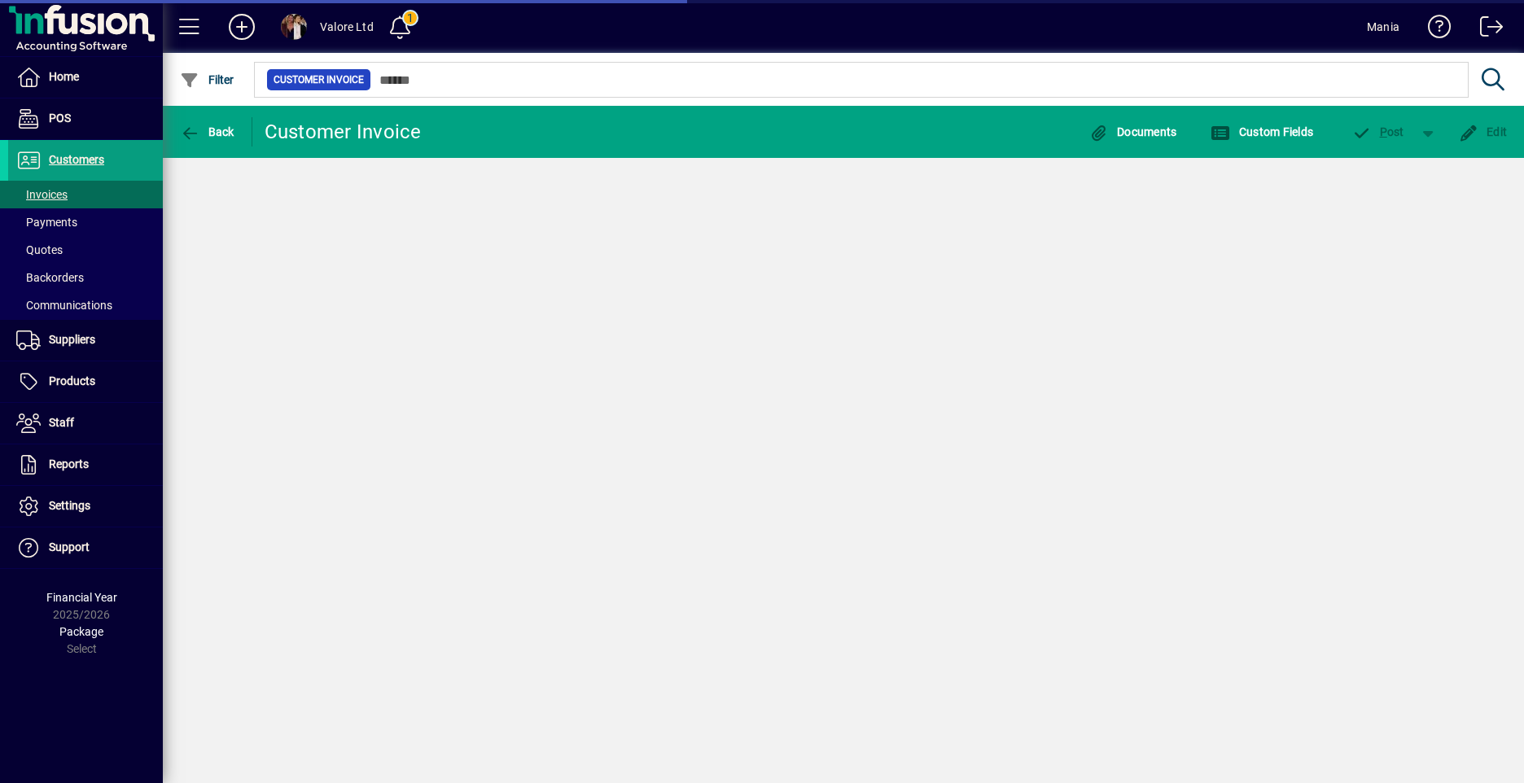  Describe the element at coordinates (39, 250) in the screenshot. I see `span: Quotes` at that location.